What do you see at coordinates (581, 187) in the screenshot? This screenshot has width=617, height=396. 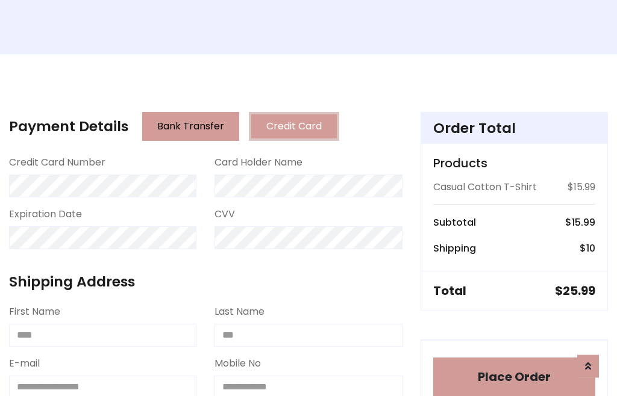 I see `p: $15.99` at bounding box center [581, 187].